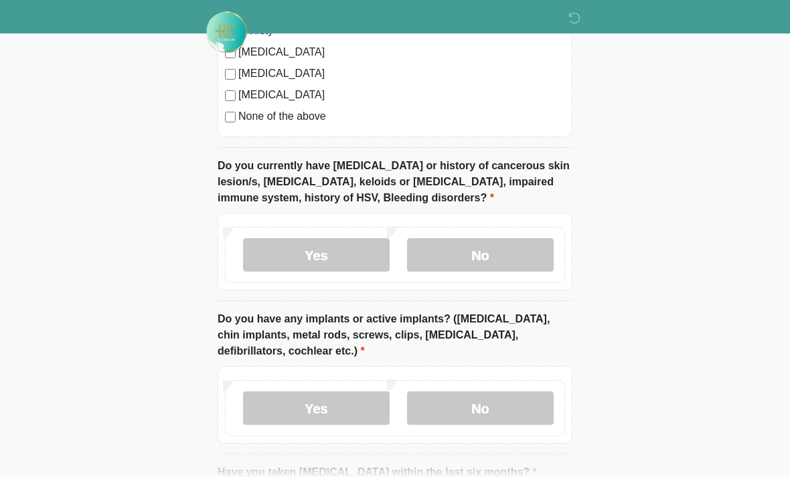 The width and height of the screenshot is (790, 477). What do you see at coordinates (402, 117) in the screenshot?
I see `label: None of the above` at bounding box center [402, 117].